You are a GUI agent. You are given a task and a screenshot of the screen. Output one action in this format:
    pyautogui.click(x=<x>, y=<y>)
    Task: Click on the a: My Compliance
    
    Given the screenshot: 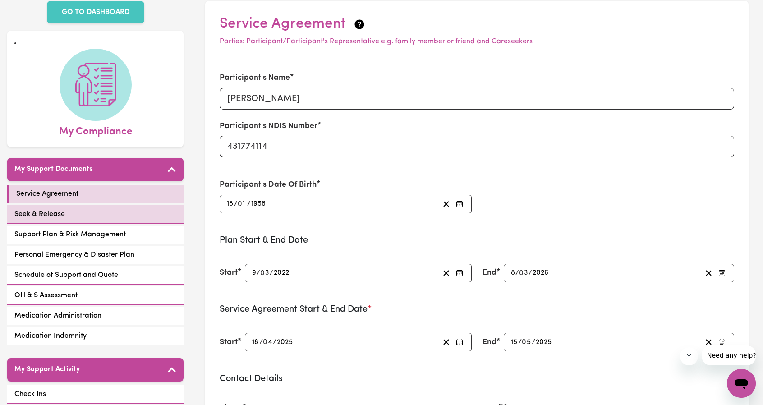 What is the action you would take?
    pyautogui.click(x=95, y=94)
    